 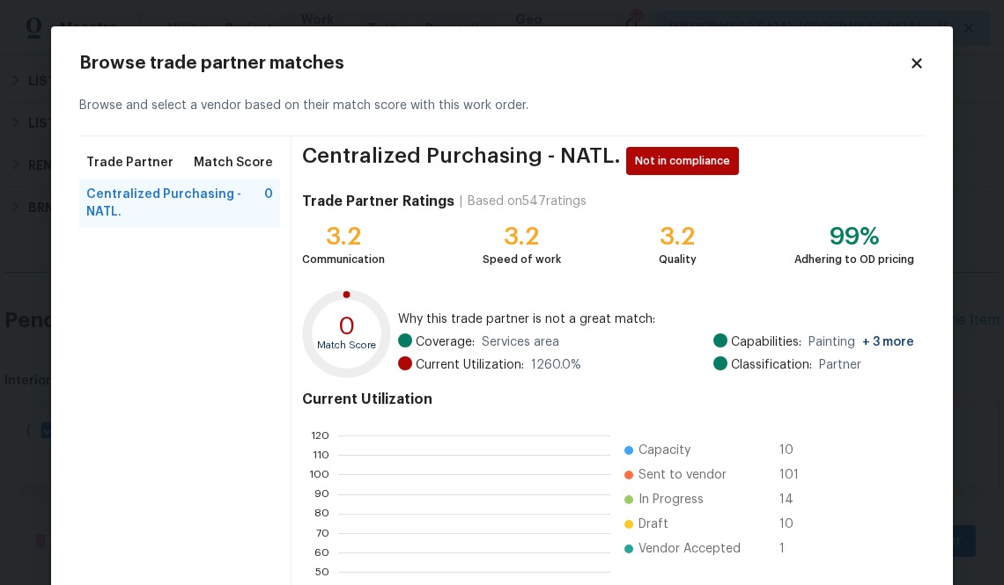 I want to click on div: Communication, so click(x=343, y=260).